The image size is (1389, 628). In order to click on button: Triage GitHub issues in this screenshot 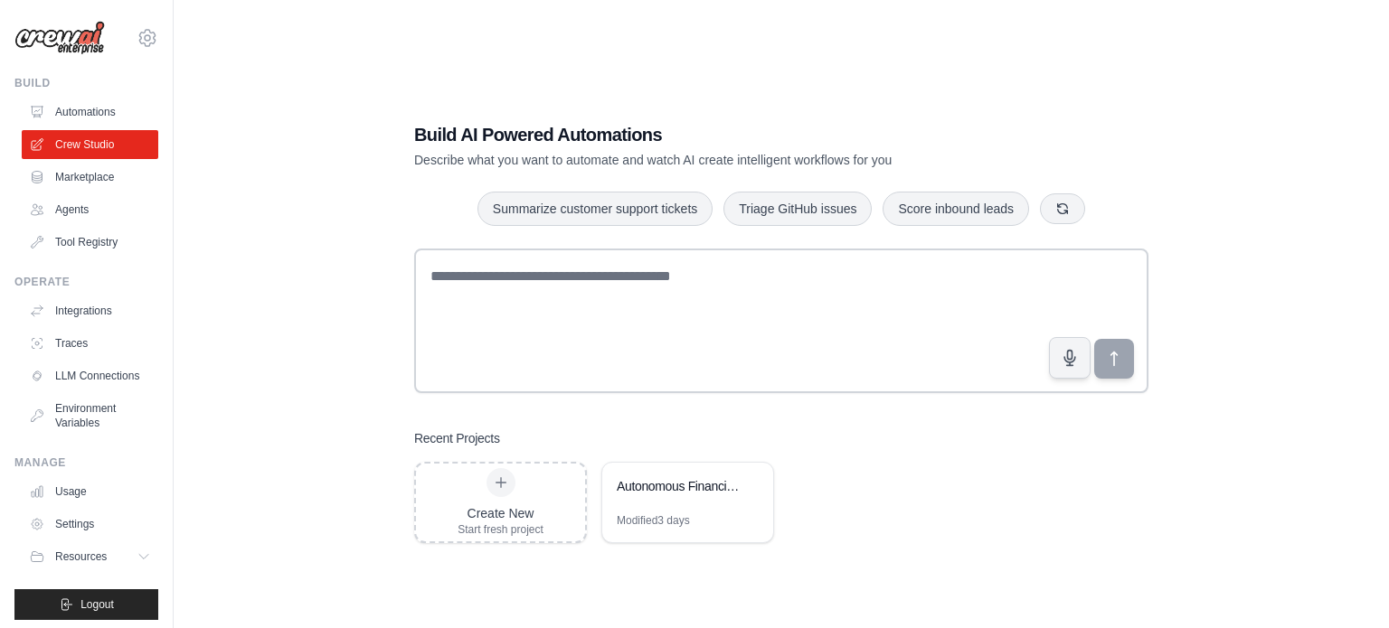, I will do `click(798, 209)`.